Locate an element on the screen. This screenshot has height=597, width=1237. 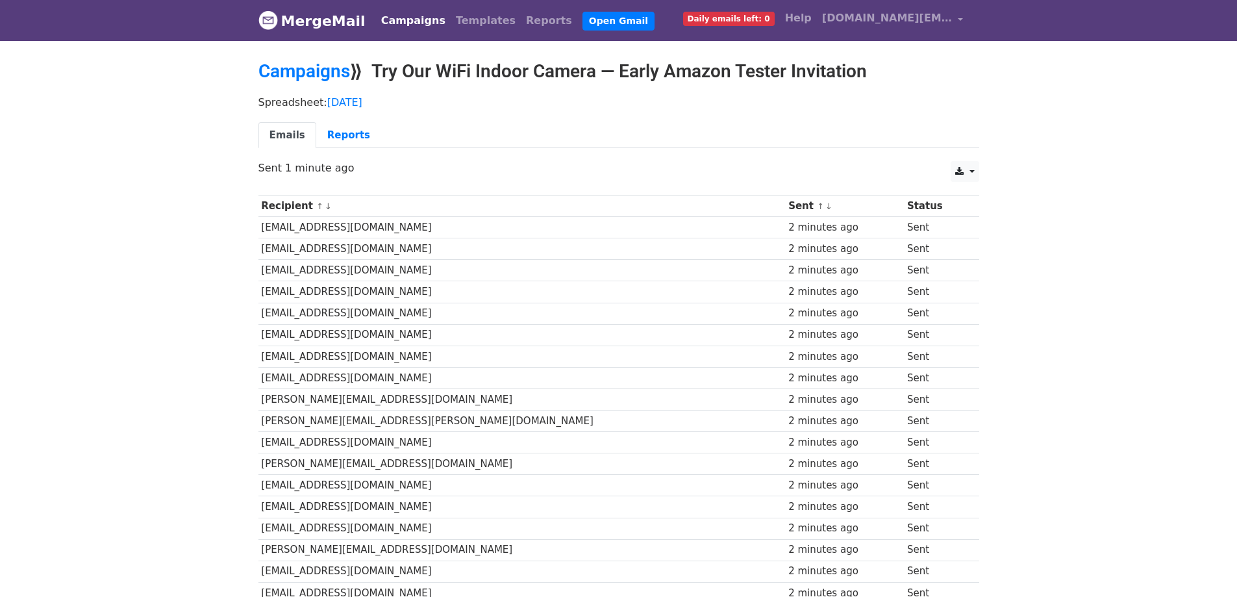
a: Open Gmail is located at coordinates (618, 21).